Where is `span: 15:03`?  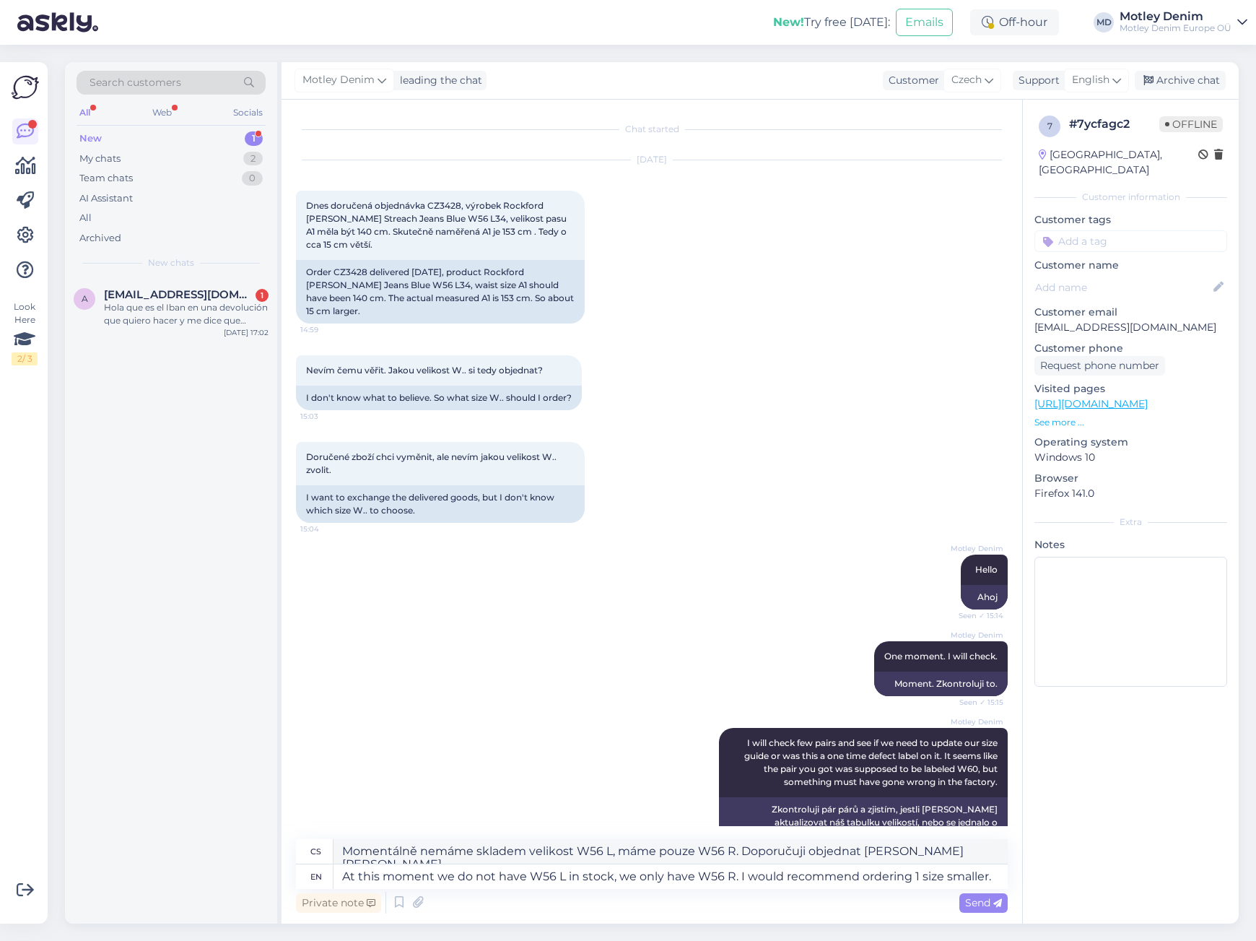 span: 15:03 is located at coordinates (327, 416).